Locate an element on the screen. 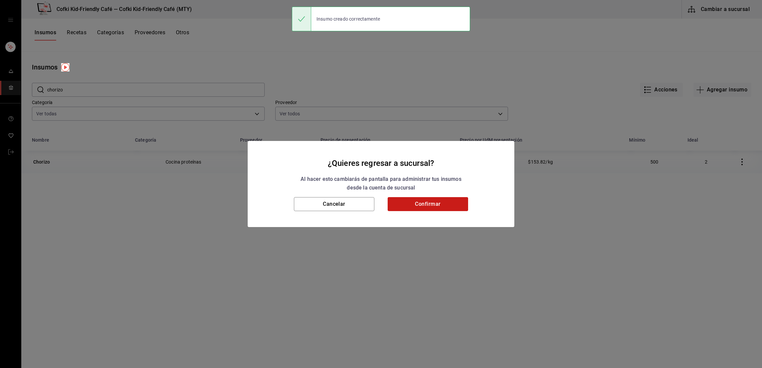 This screenshot has width=762, height=368. div: Insumo creado correctamente is located at coordinates (348, 19).